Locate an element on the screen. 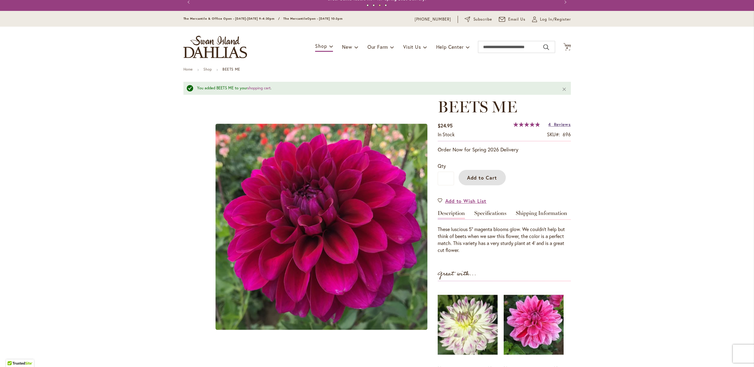 This screenshot has height=367, width=754. span: Help Center is located at coordinates (450, 47).